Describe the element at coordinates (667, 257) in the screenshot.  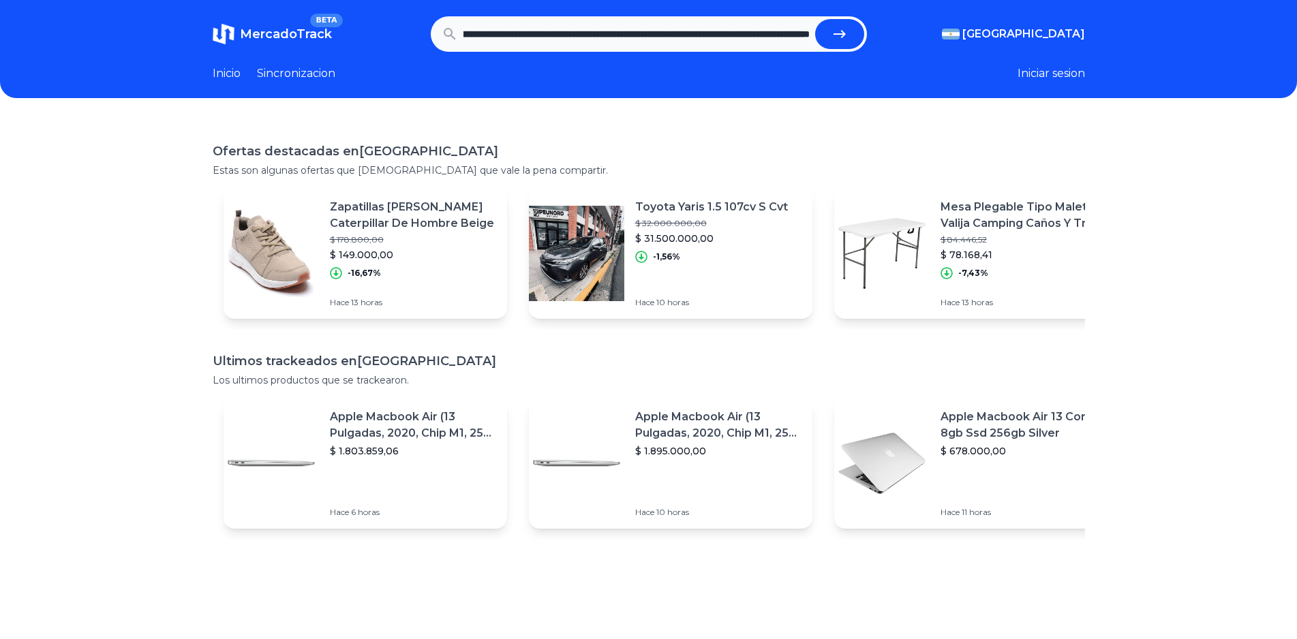
I see `p: -1,56%` at that location.